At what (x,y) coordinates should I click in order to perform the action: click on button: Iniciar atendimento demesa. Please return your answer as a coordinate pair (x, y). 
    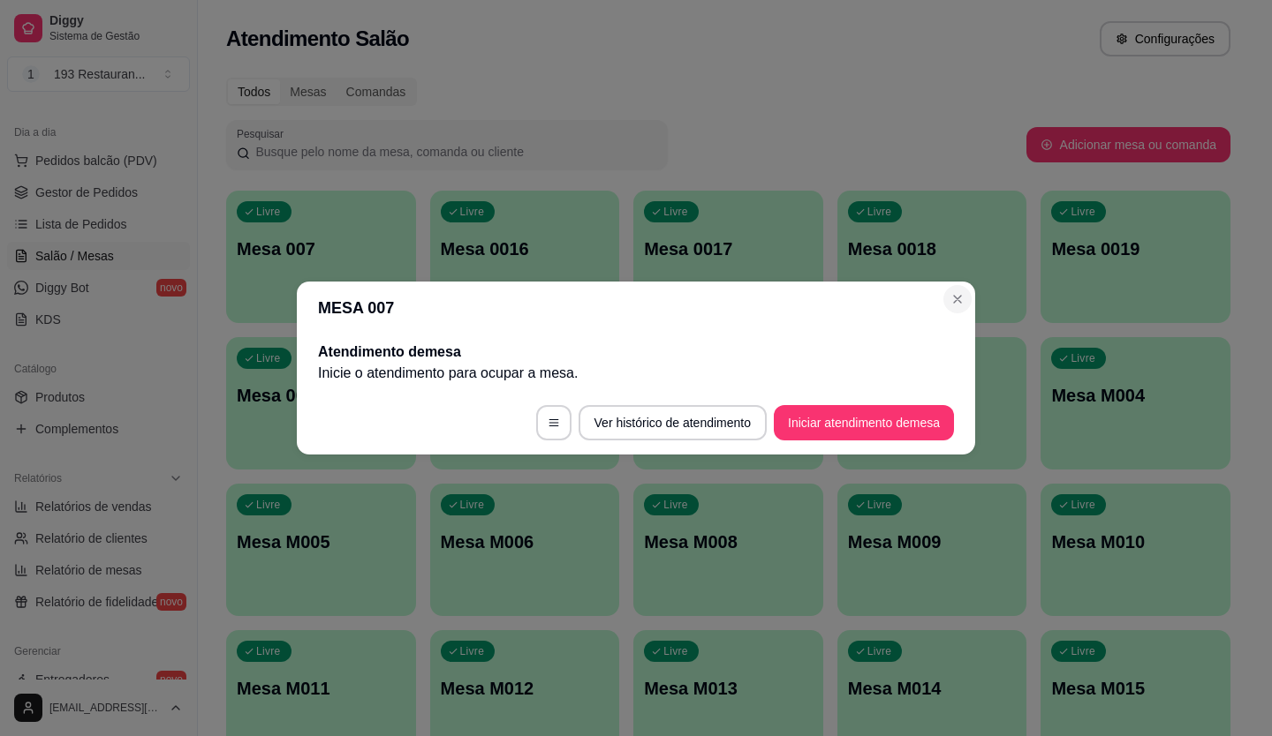
    Looking at the image, I should click on (864, 423).